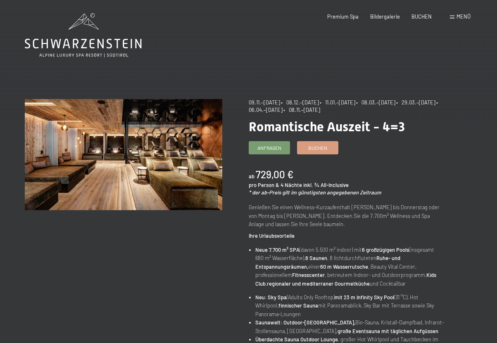 This screenshot has height=343, width=497. Describe the element at coordinates (298, 306) in the screenshot. I see `strong: finnischer Sauna` at that location.